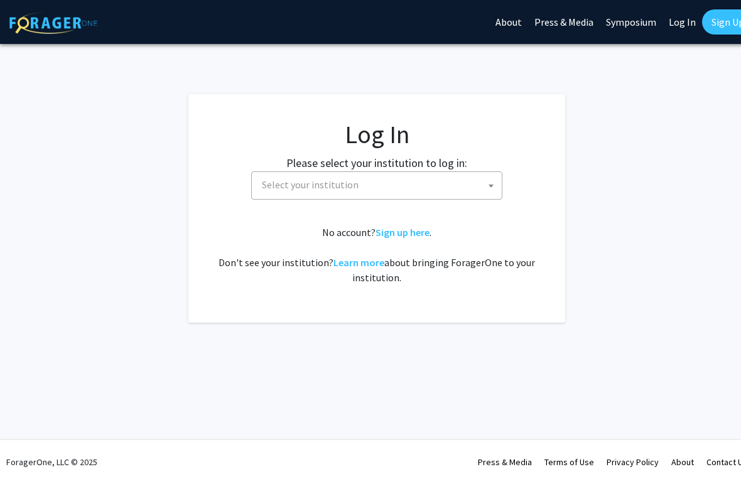 The width and height of the screenshot is (741, 484). Describe the element at coordinates (359, 262) in the screenshot. I see `a: Learn more about bringing ForagerOne to your institution` at that location.